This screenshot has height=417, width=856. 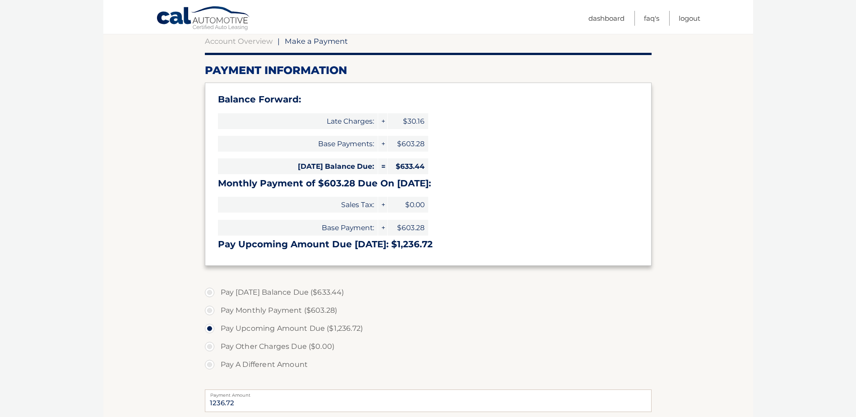 What do you see at coordinates (203, 19) in the screenshot?
I see `a: Cal Automotive` at bounding box center [203, 19].